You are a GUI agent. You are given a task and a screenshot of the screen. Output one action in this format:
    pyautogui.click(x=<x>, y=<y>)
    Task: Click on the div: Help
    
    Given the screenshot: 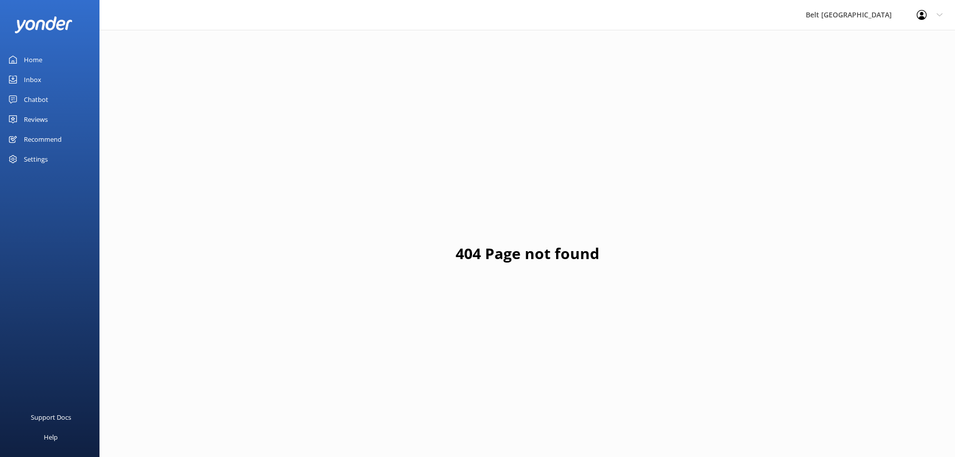 What is the action you would take?
    pyautogui.click(x=51, y=437)
    